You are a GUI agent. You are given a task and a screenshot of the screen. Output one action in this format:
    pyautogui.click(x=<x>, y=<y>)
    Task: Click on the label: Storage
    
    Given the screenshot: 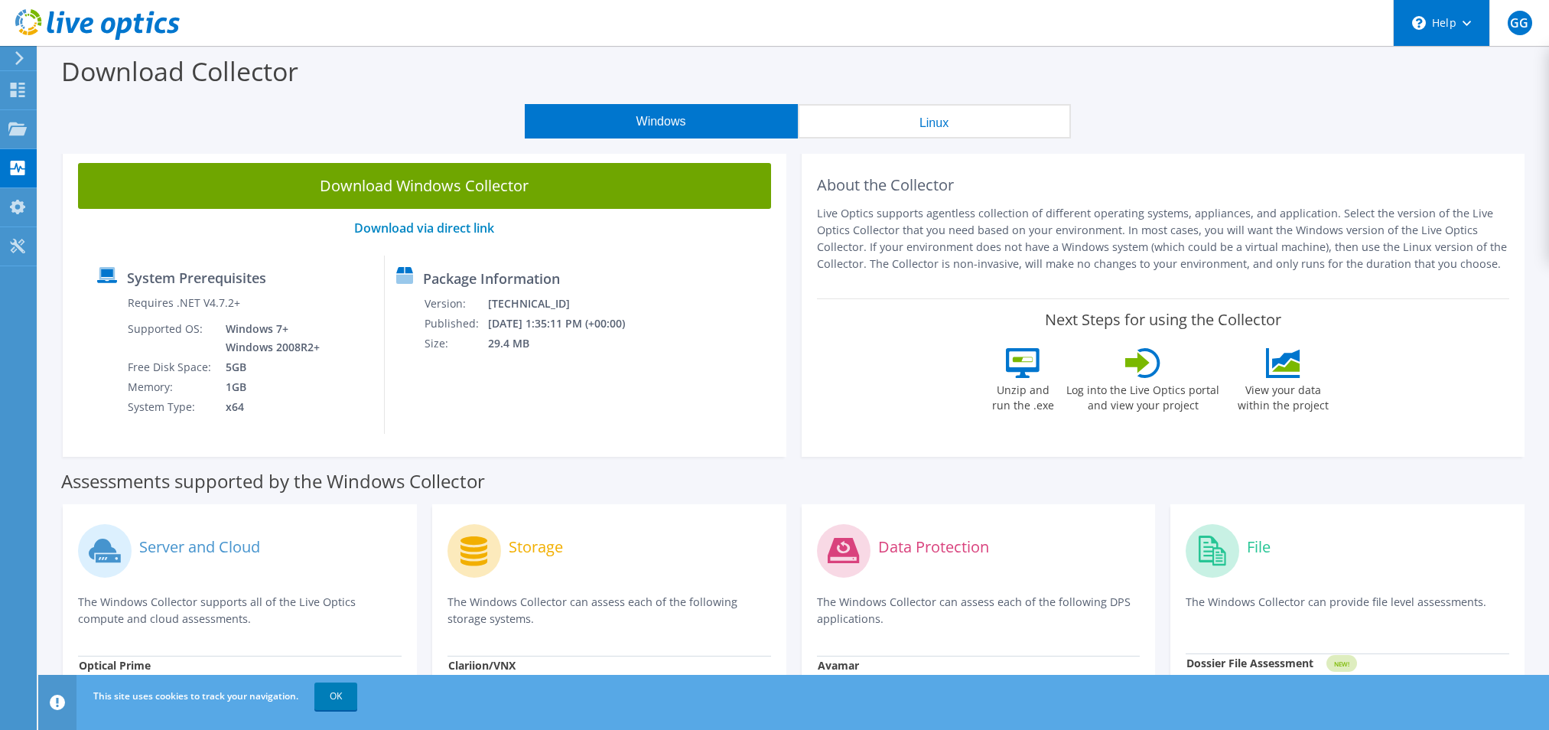 What is the action you would take?
    pyautogui.click(x=535, y=547)
    